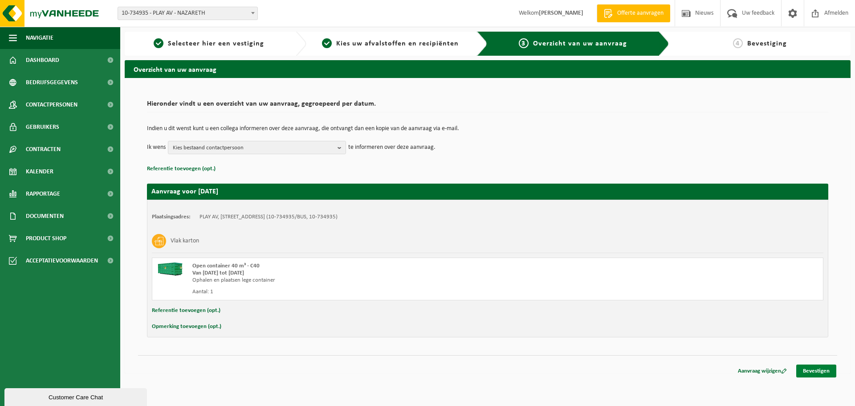  I want to click on span: Selecteer hier een vestiging, so click(216, 44).